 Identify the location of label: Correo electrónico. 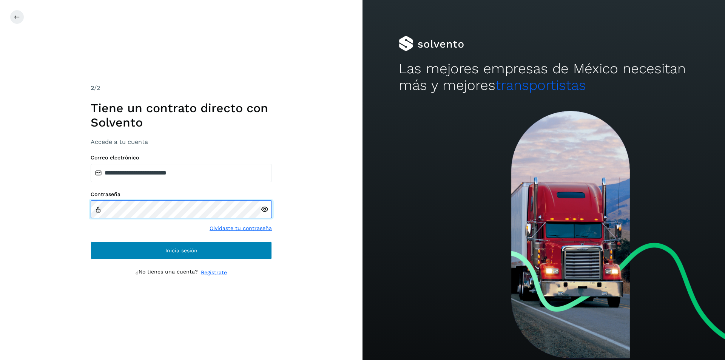
(181, 157).